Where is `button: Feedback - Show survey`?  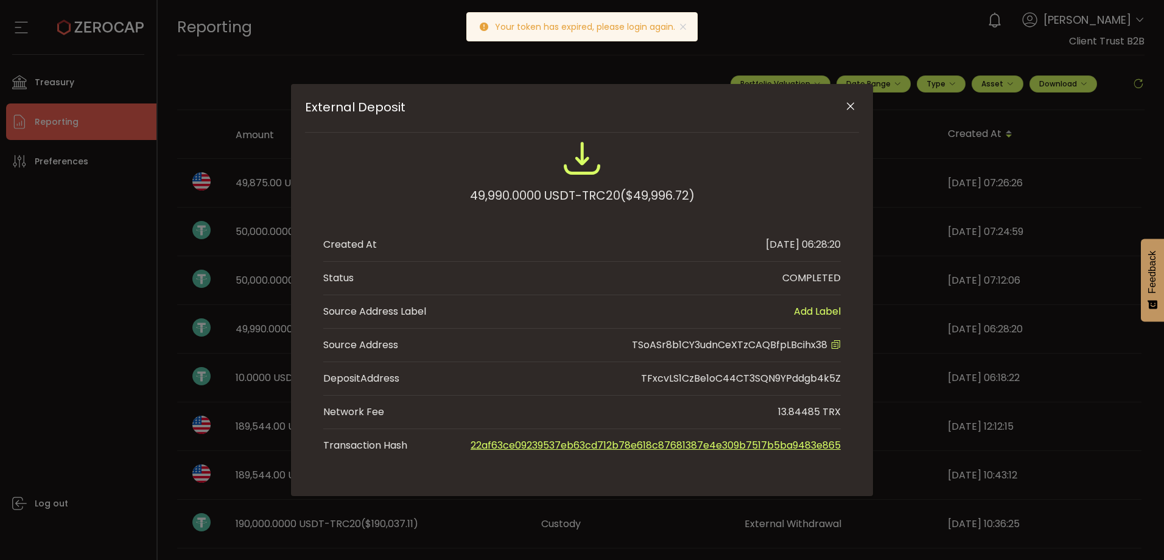 button: Feedback - Show survey is located at coordinates (1152, 280).